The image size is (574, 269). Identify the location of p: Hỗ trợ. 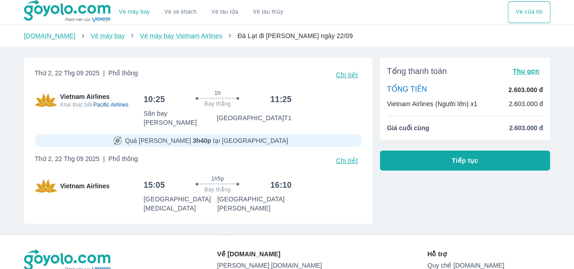
(489, 254).